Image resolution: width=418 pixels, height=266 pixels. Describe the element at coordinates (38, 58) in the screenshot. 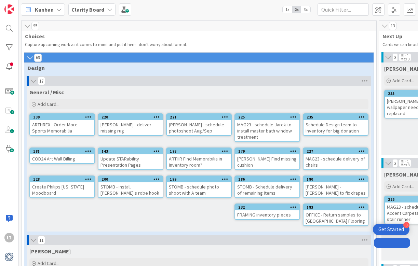

I see `span: 69` at that location.